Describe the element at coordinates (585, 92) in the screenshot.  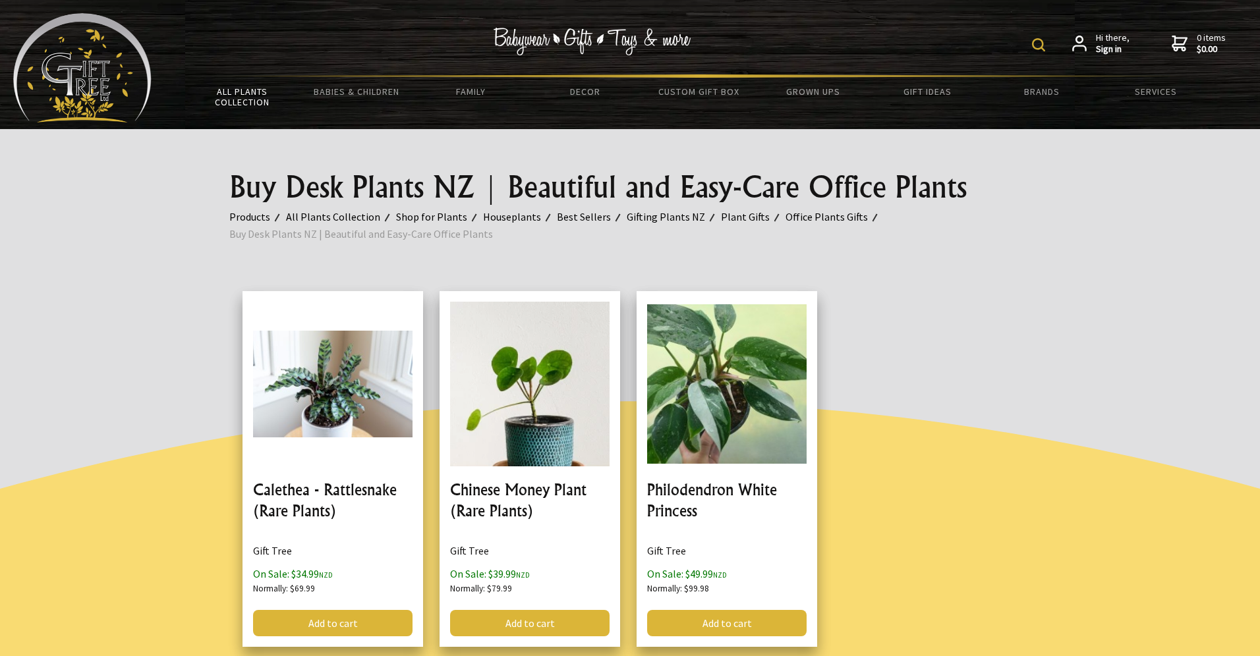
I see `a: Decor` at that location.